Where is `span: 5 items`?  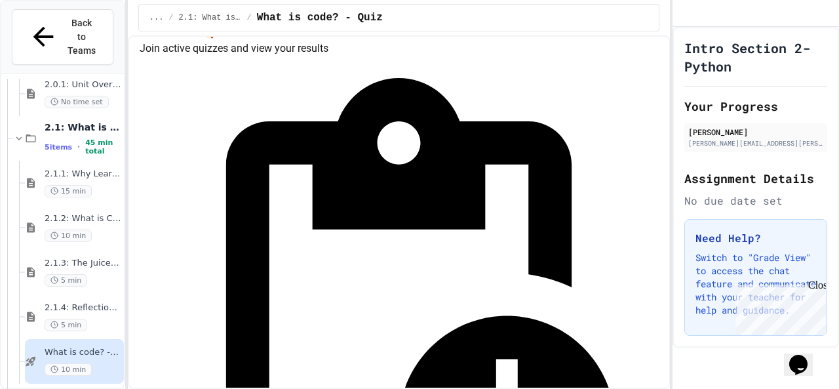 span: 5 items is located at coordinates (58, 147).